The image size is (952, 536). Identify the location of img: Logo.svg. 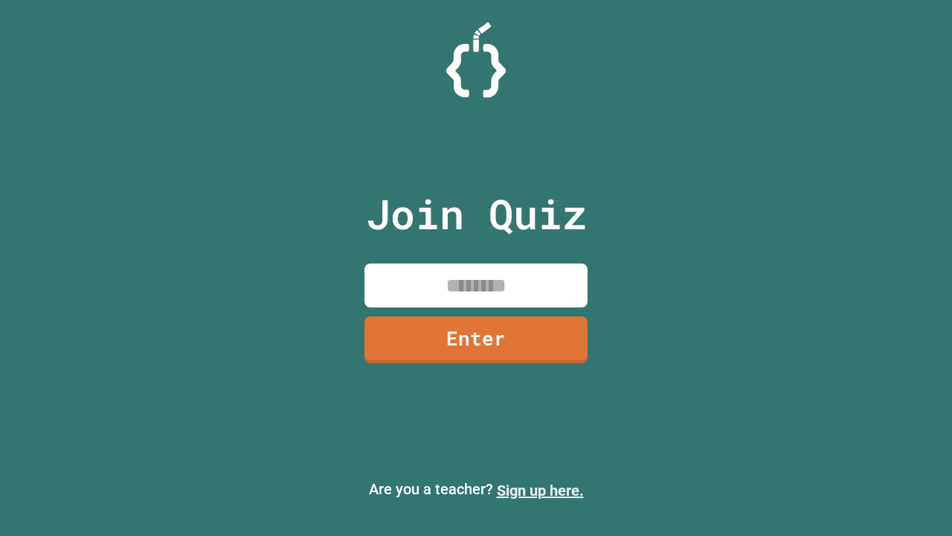
(476, 60).